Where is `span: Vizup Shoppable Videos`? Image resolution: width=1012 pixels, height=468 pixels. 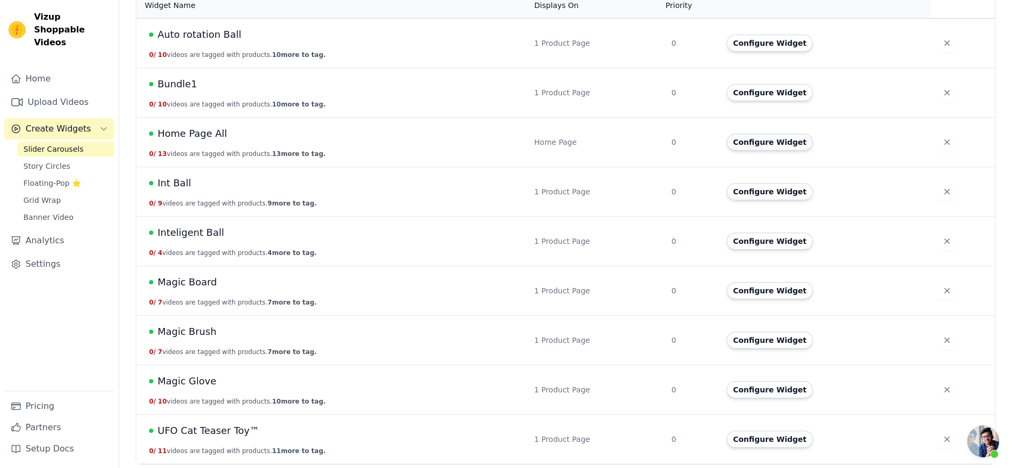 span: Vizup Shoppable Videos is located at coordinates (72, 30).